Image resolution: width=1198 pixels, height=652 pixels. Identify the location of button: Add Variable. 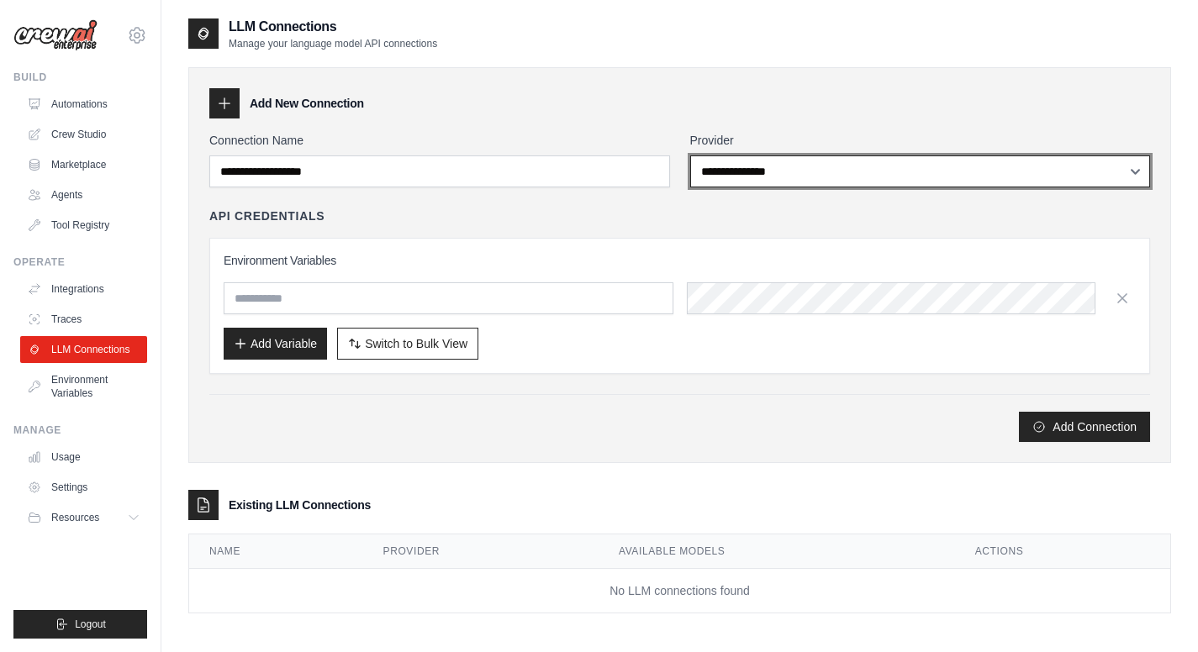
(275, 344).